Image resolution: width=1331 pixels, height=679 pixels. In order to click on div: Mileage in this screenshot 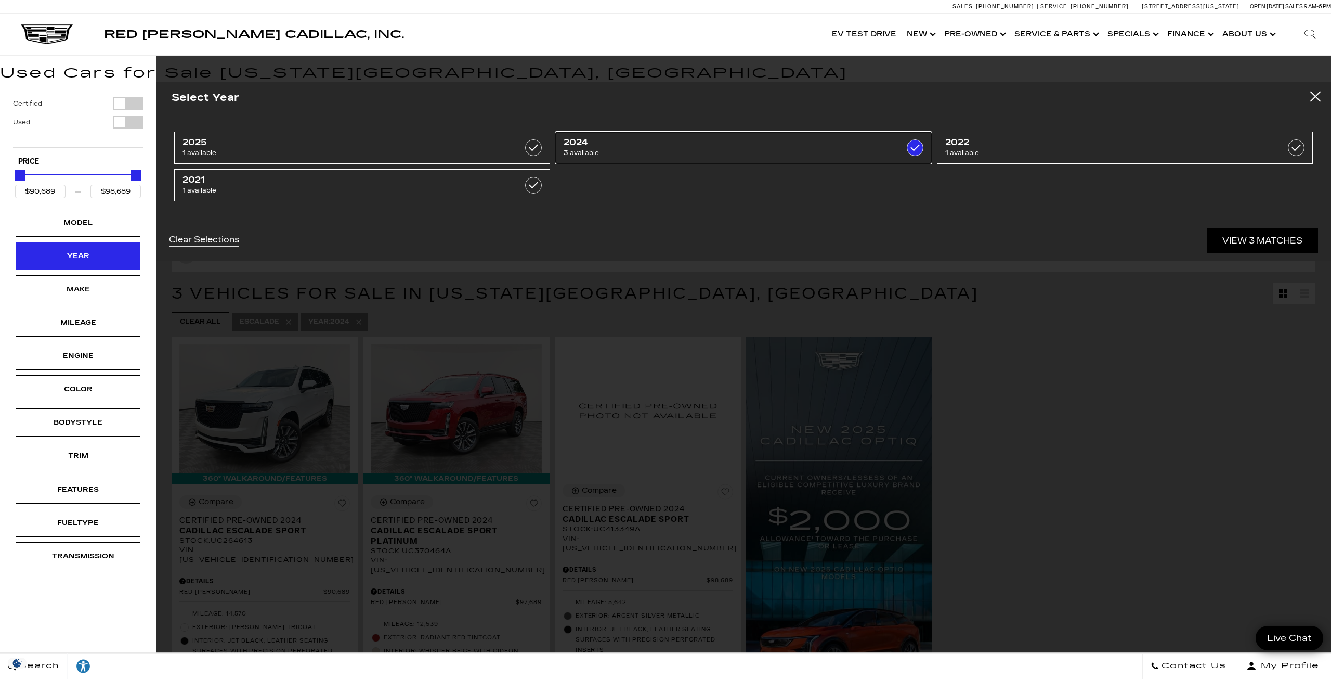, I will do `click(78, 322)`.